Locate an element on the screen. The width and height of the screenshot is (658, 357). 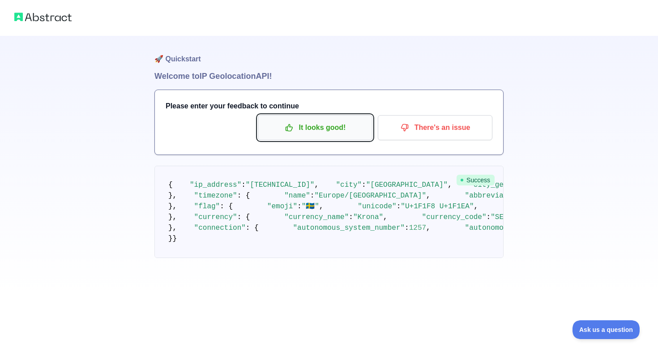
span: Success is located at coordinates (476, 180).